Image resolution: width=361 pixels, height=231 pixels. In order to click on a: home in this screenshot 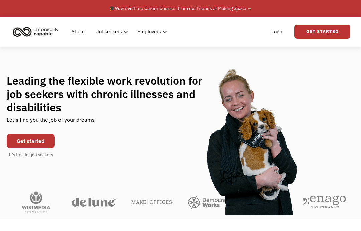, I will do `click(37, 32)`.